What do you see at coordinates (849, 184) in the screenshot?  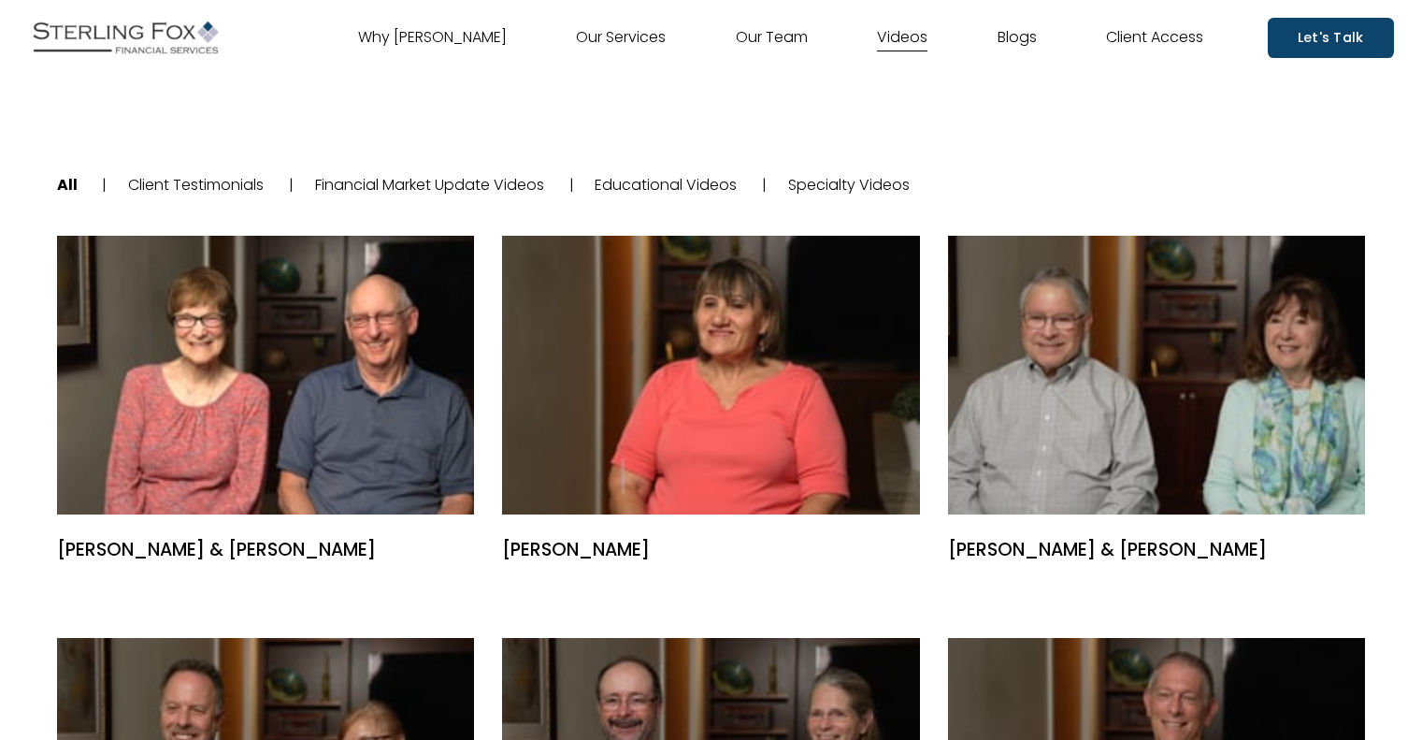 I see `a: Specialty Videos` at bounding box center [849, 184].